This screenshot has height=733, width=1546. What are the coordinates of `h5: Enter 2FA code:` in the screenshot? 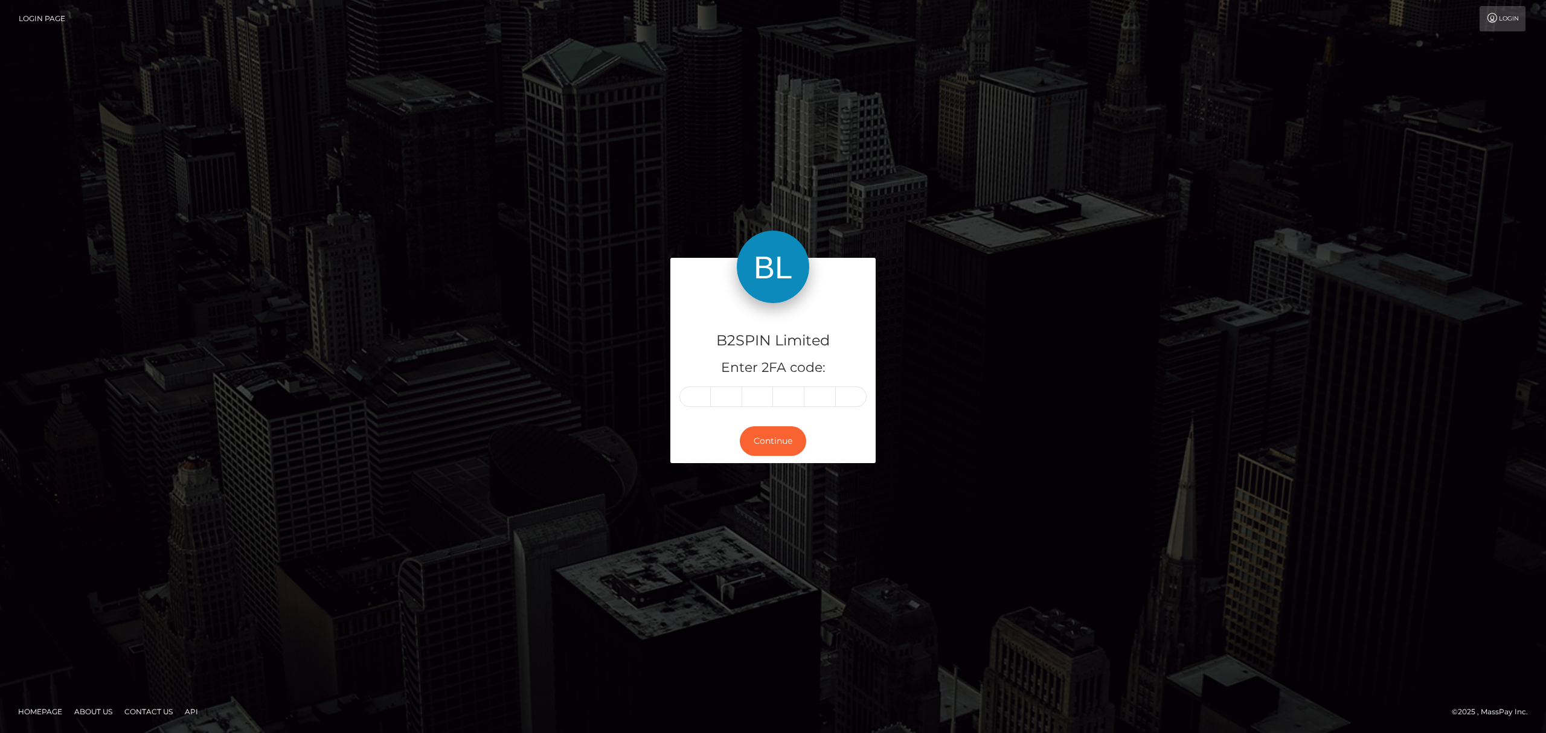 It's located at (773, 368).